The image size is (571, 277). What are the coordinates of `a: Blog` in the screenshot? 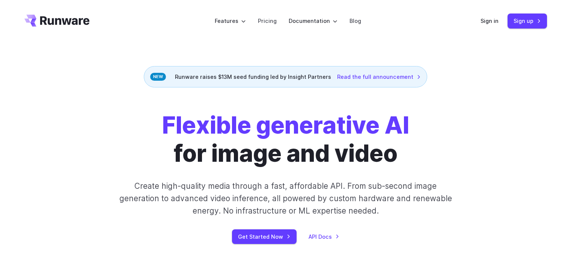 It's located at (355, 21).